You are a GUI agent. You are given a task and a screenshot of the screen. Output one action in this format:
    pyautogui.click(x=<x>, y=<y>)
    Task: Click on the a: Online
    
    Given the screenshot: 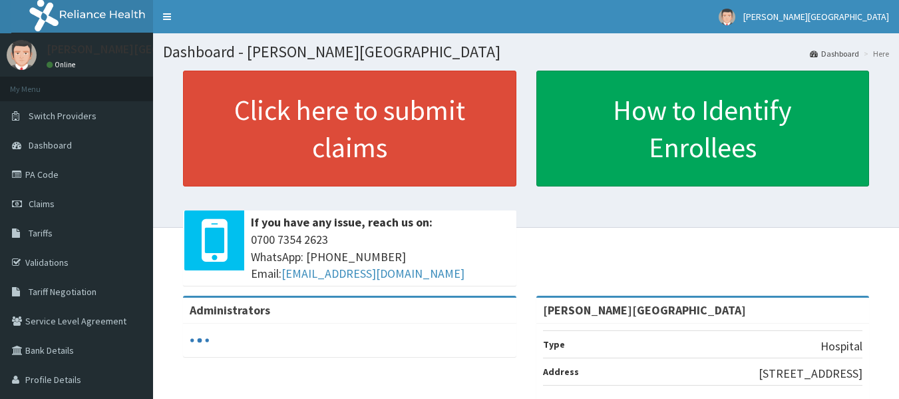 What is the action you would take?
    pyautogui.click(x=63, y=65)
    